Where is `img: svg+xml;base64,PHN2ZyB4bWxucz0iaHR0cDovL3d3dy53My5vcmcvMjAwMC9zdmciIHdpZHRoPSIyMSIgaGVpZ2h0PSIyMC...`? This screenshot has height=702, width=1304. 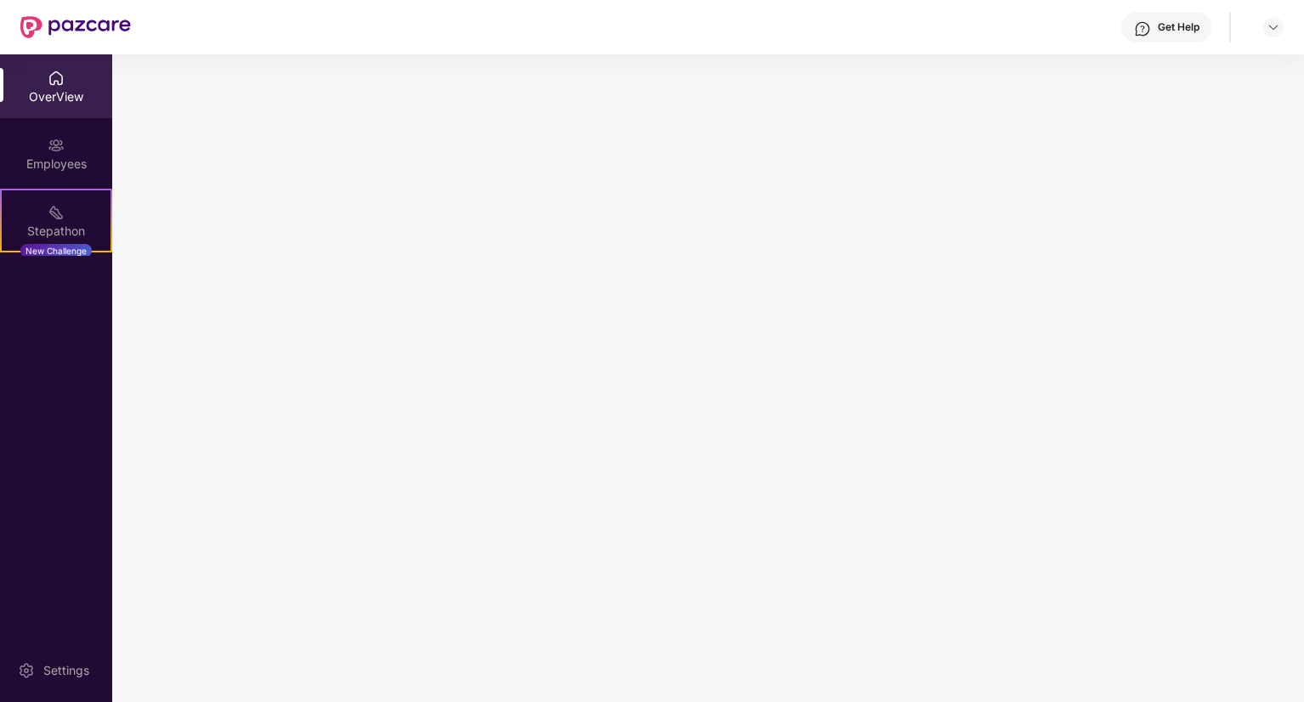
img: svg+xml;base64,PHN2ZyB4bWxucz0iaHR0cDovL3d3dy53My5vcmcvMjAwMC9zdmciIHdpZHRoPSIyMSIgaGVpZ2h0PSIyMC... is located at coordinates (56, 213).